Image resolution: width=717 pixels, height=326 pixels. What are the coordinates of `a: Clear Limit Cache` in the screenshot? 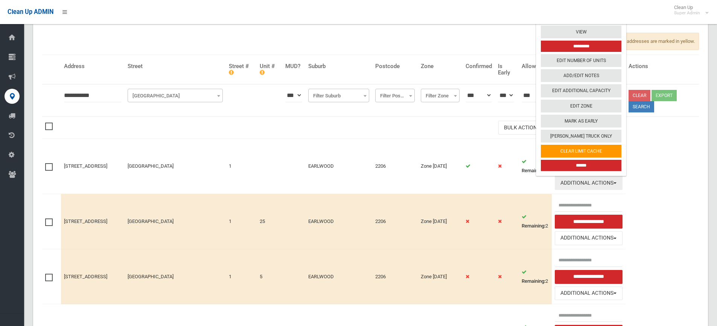 It's located at (581, 151).